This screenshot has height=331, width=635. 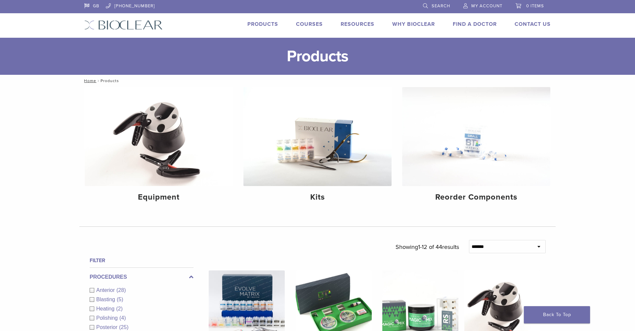 I want to click on a: Courses, so click(x=309, y=24).